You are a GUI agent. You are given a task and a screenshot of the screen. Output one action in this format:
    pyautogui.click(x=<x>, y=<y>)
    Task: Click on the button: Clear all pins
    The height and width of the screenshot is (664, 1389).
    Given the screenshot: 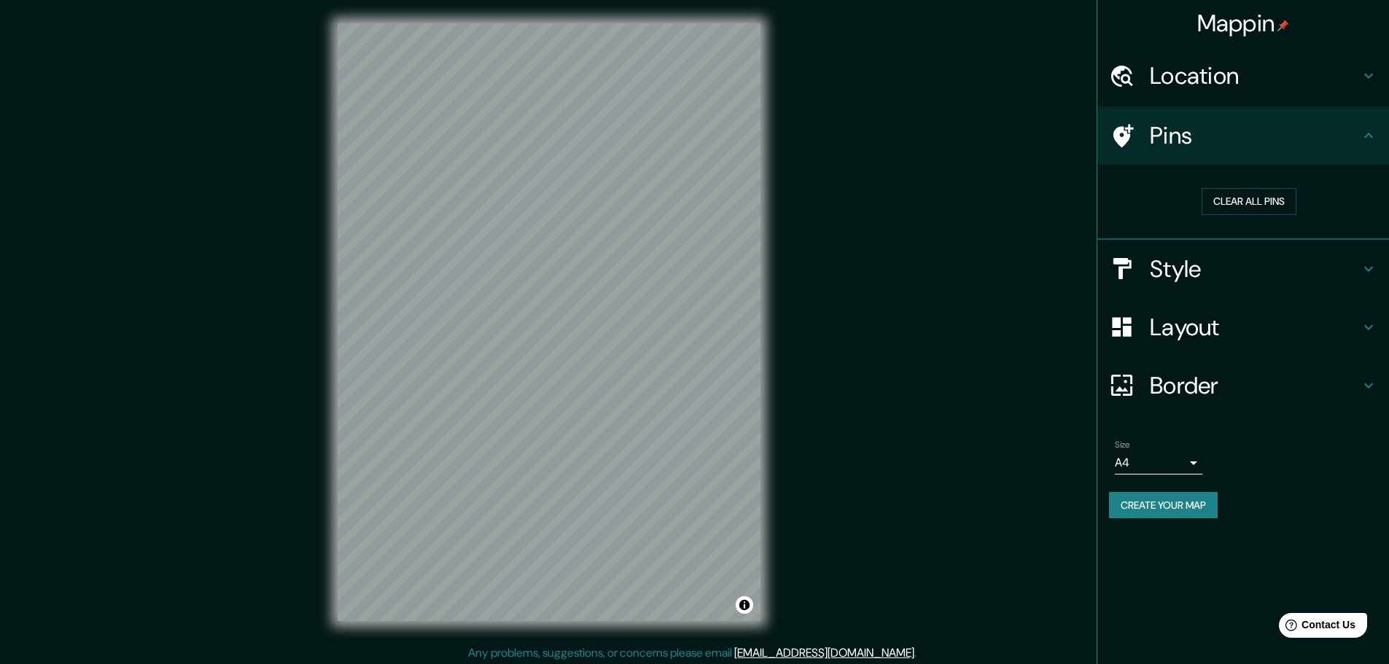 What is the action you would take?
    pyautogui.click(x=1249, y=201)
    